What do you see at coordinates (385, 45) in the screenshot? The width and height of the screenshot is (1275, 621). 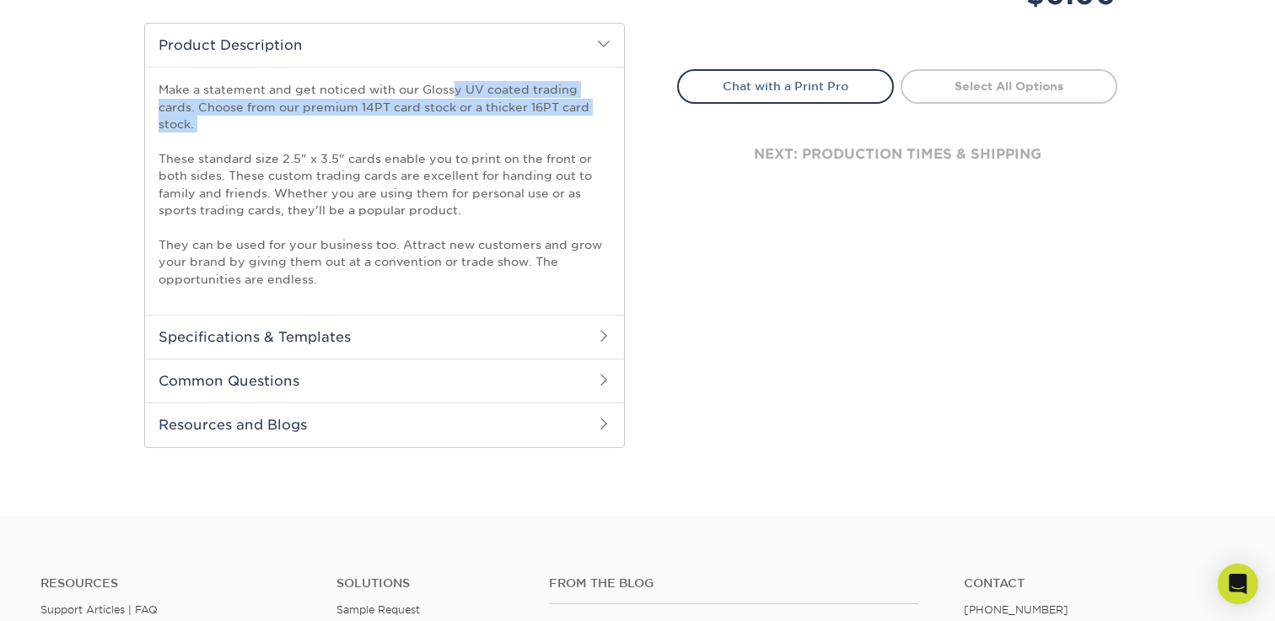 I see `h2: Product Description` at bounding box center [385, 45].